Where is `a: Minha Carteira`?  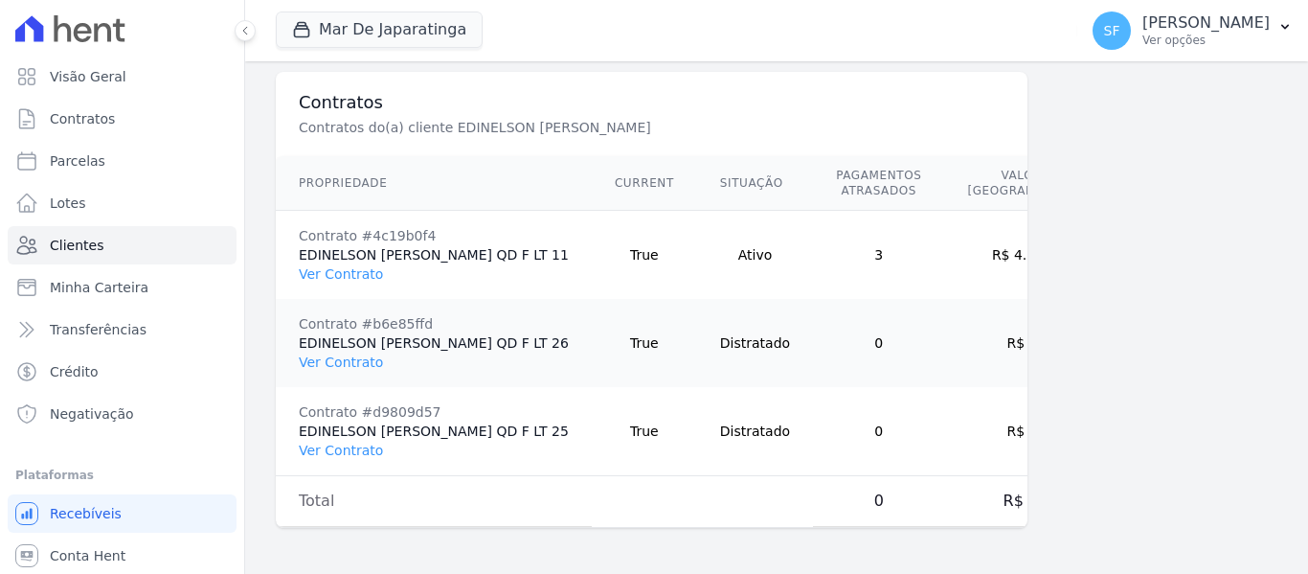 a: Minha Carteira is located at coordinates (122, 287).